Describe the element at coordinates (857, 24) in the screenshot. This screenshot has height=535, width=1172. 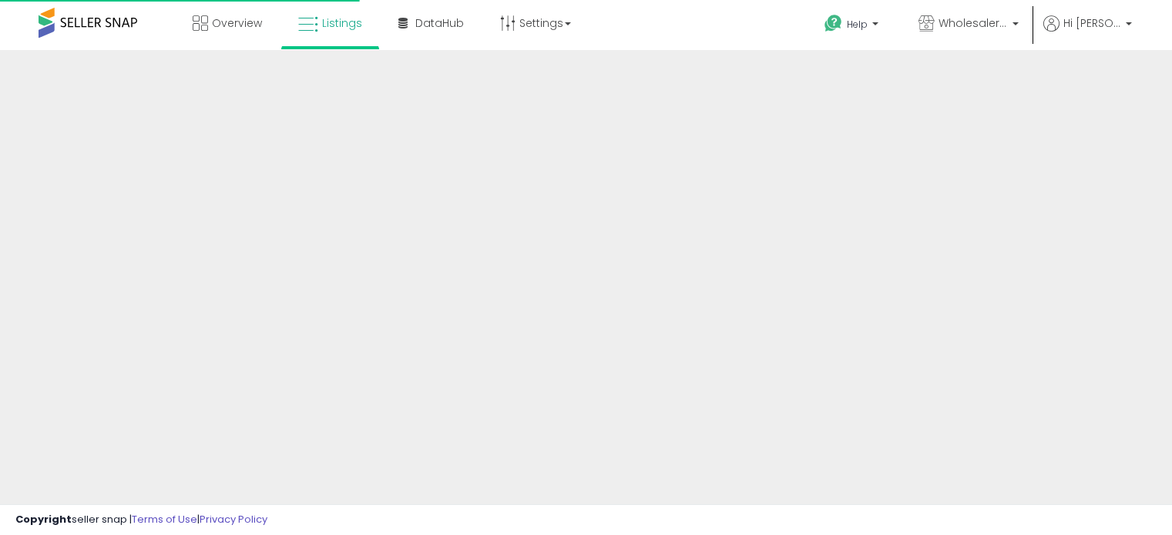
I see `span: Help` at that location.